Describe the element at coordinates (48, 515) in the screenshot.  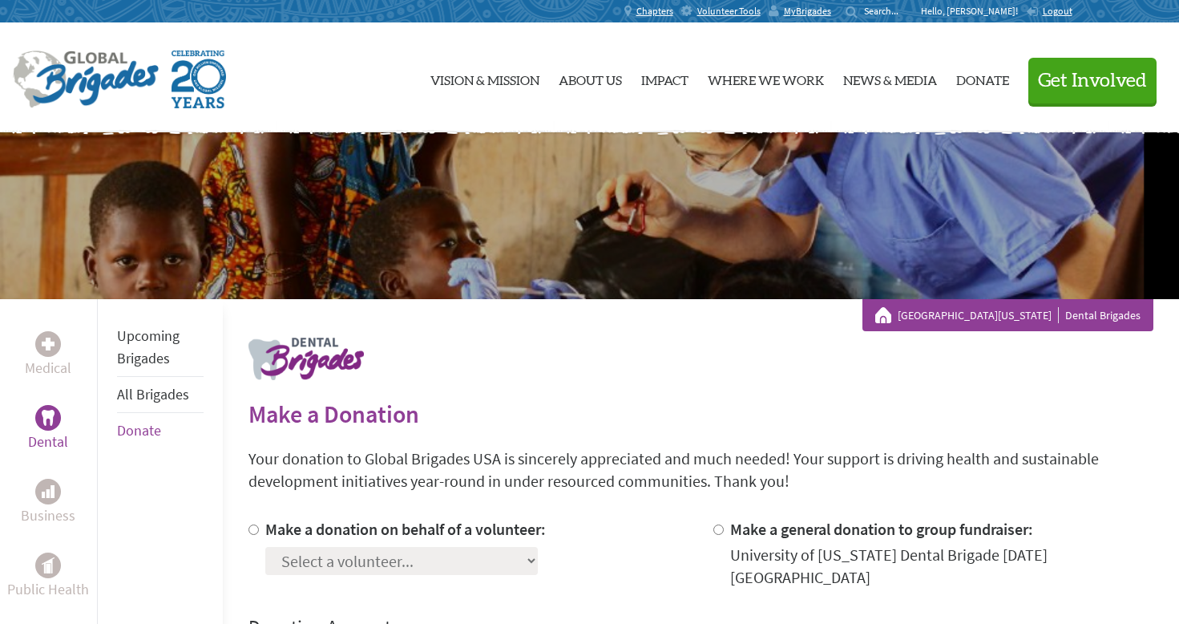
I see `p: Business` at that location.